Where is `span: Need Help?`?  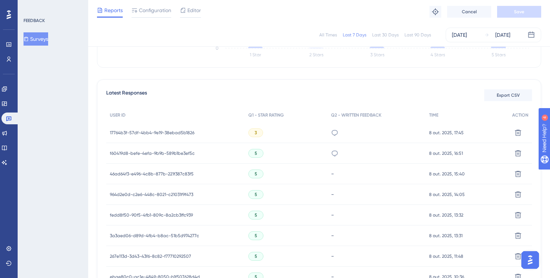 span: Need Help? is located at coordinates (32, 6).